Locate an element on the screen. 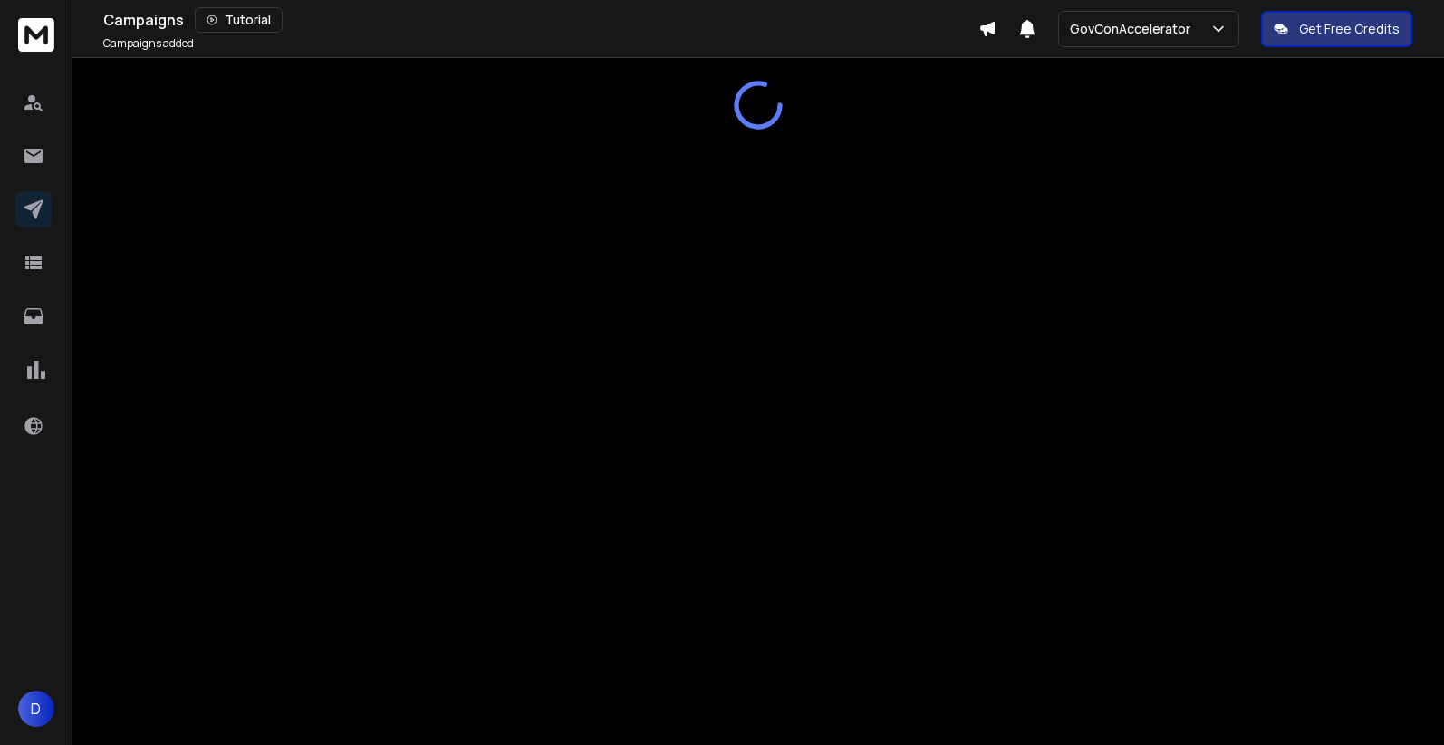 This screenshot has height=745, width=1444. p: Get Free Credits is located at coordinates (1349, 29).